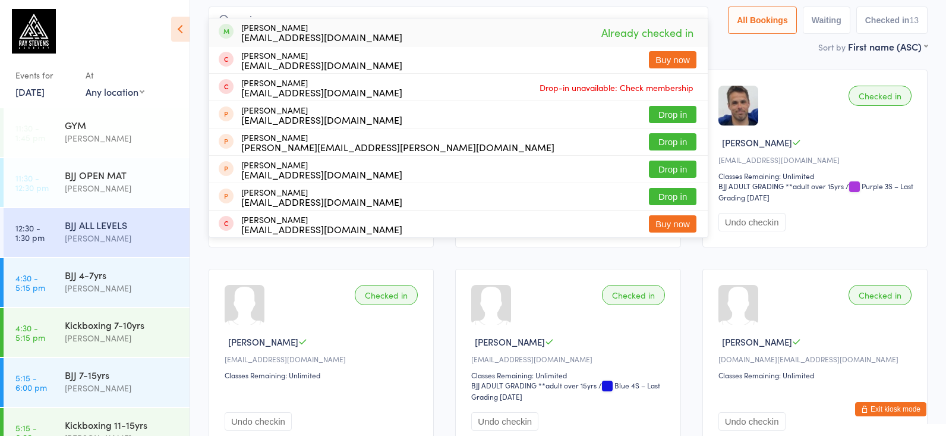  Describe the element at coordinates (762, 20) in the screenshot. I see `button: All Bookings` at that location.